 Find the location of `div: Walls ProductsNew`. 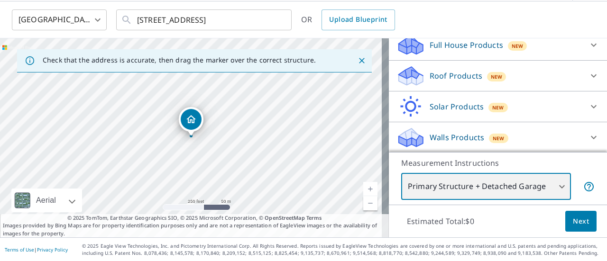

div: Walls ProductsNew is located at coordinates (498, 138).